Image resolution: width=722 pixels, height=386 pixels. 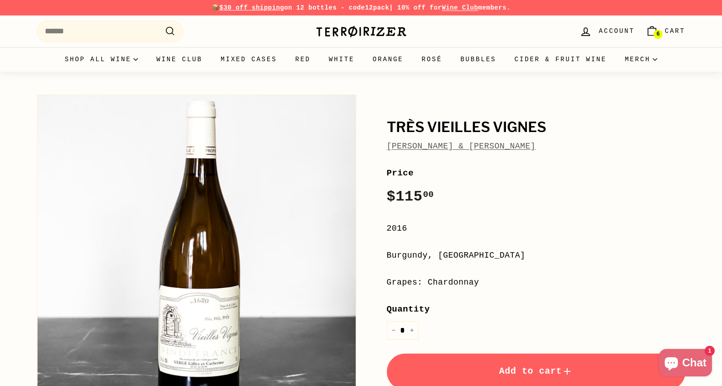 What do you see at coordinates (561, 59) in the screenshot?
I see `a: Cider & Fruit Wine` at bounding box center [561, 59].